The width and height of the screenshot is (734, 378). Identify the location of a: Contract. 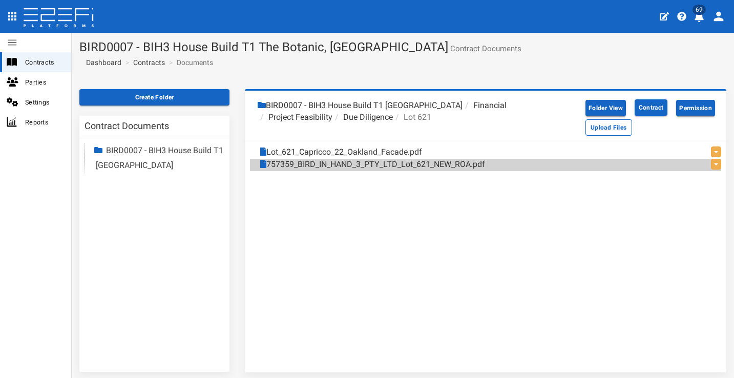
(651, 108).